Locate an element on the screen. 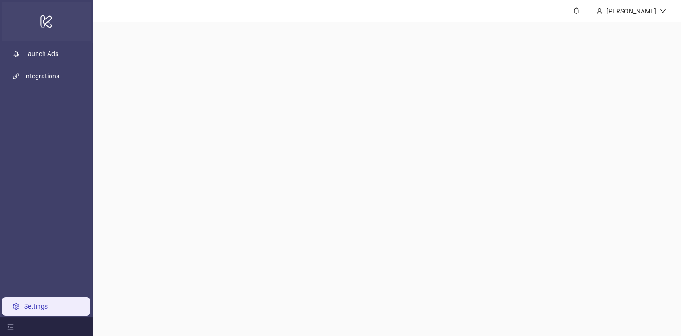  span: user is located at coordinates (600, 11).